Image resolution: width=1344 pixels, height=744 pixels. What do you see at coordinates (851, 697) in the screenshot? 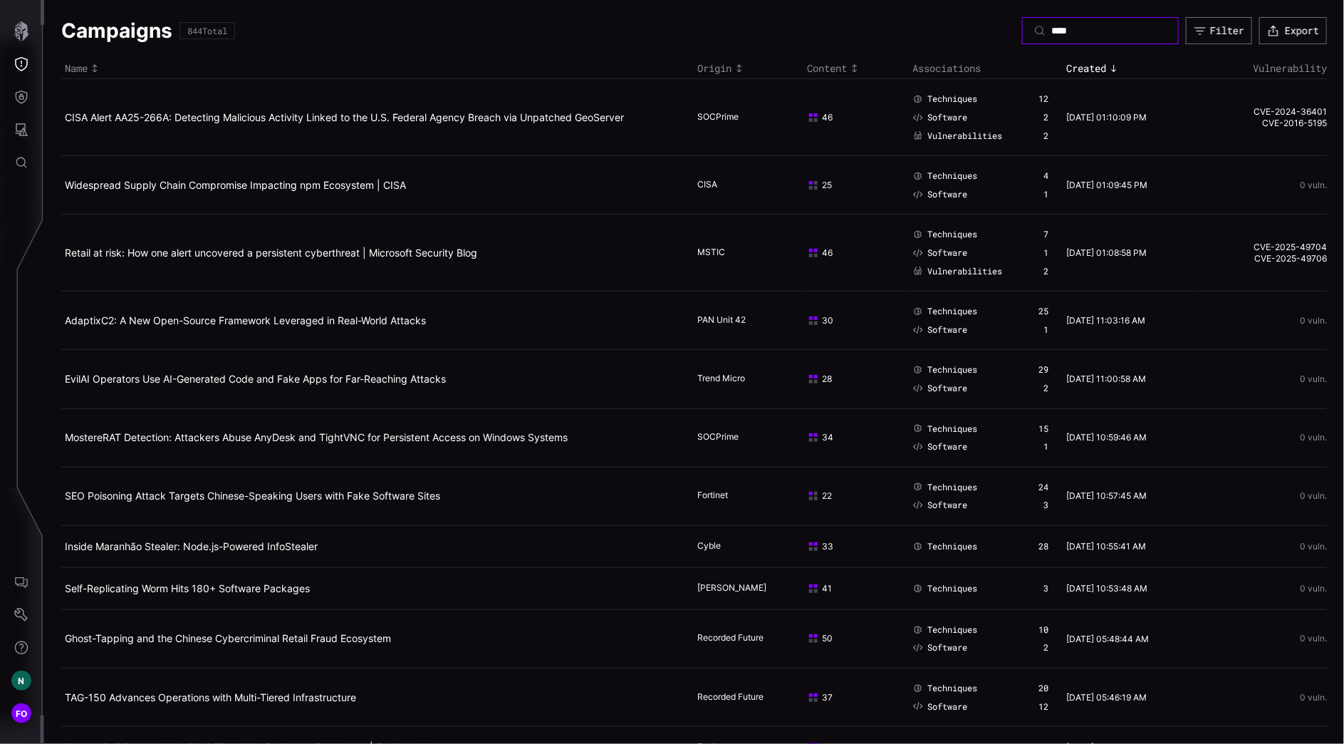
I see `div: 37` at bounding box center [851, 697].